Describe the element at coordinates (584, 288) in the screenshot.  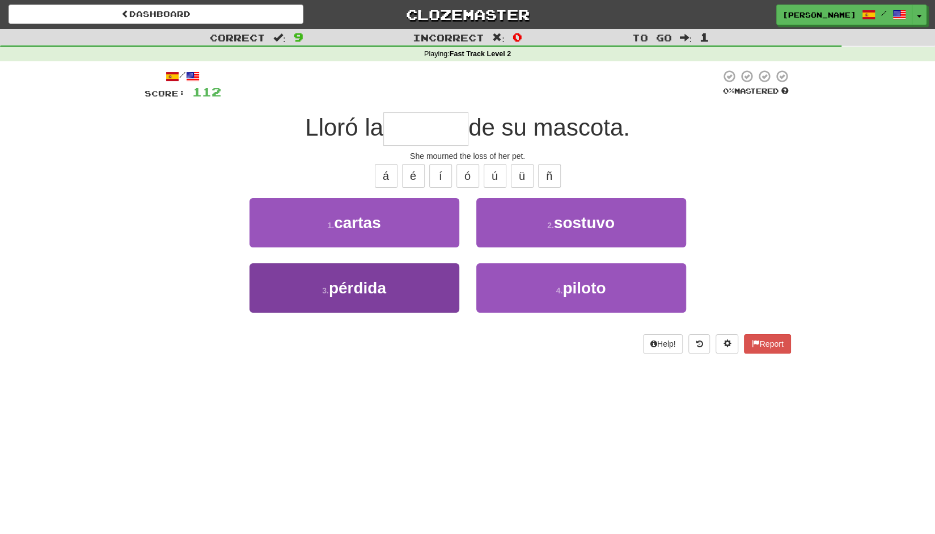
I see `span: piloto` at that location.